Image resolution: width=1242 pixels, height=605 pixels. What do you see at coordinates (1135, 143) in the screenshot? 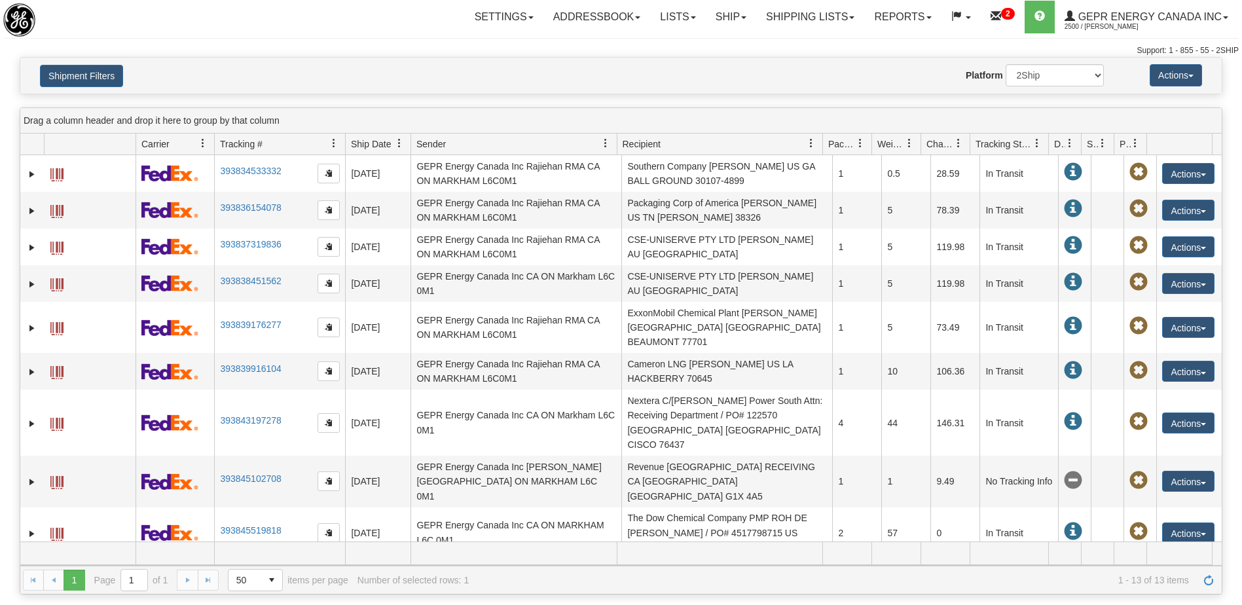
I see `a: Pickup Status filter column settings` at bounding box center [1135, 143].